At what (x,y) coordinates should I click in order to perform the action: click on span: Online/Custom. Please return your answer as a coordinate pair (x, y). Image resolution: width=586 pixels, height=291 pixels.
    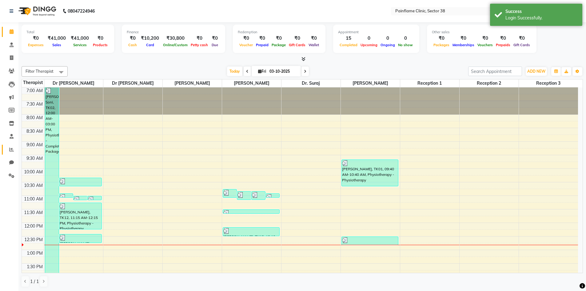
    Looking at the image, I should click on (175, 45).